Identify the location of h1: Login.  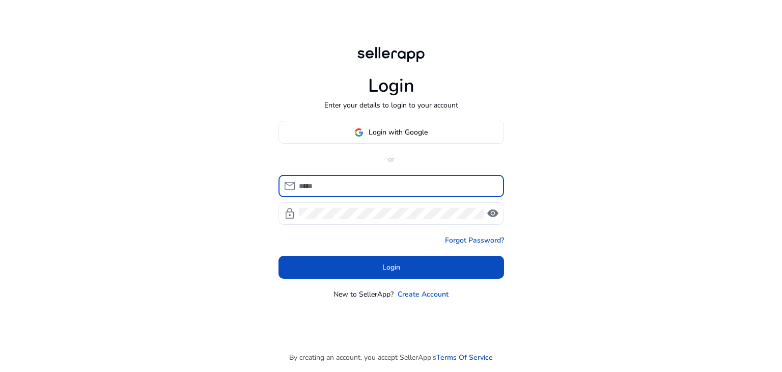
(391, 86).